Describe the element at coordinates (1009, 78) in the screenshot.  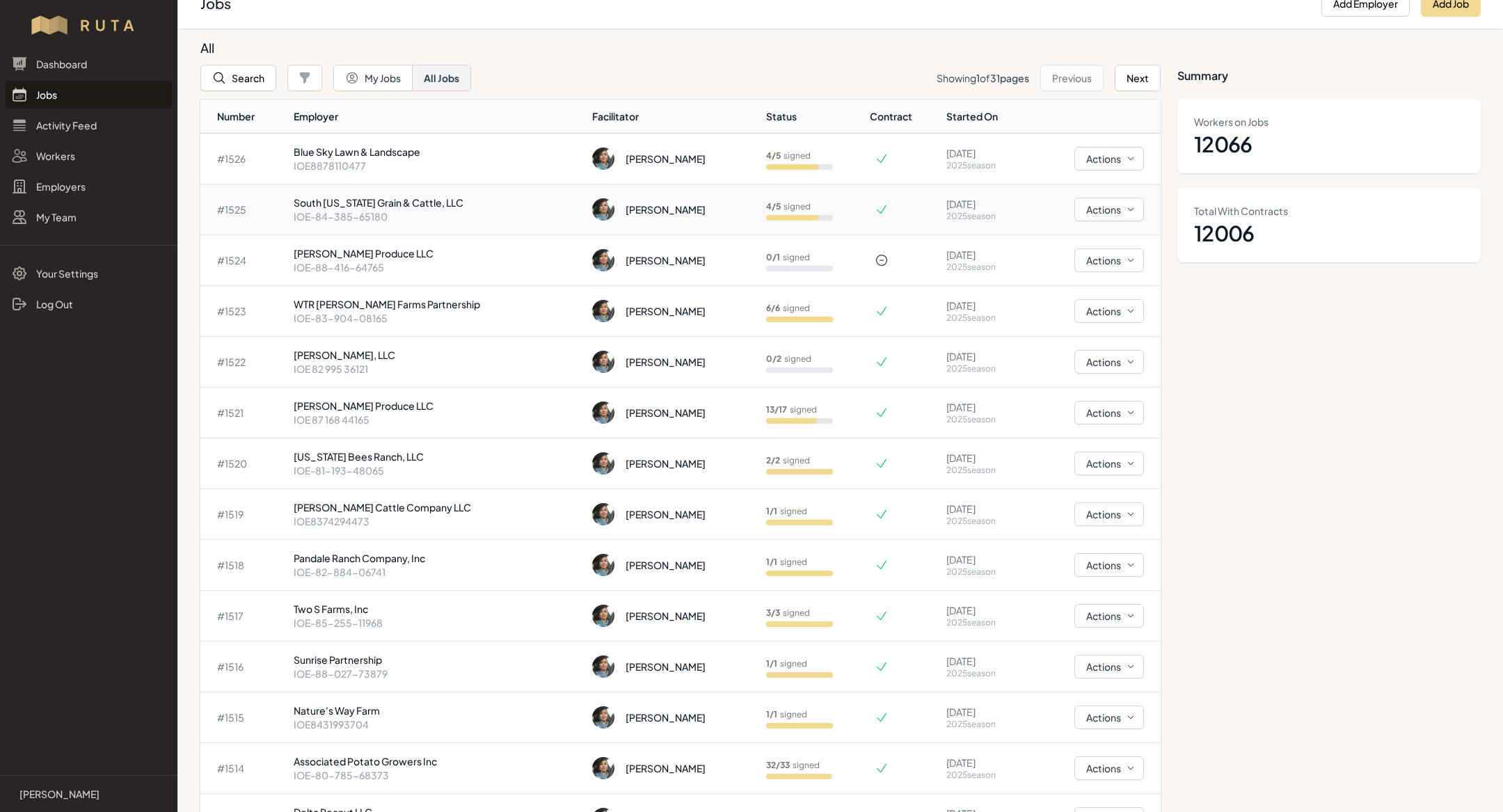
I see `span: 31 pages` at that location.